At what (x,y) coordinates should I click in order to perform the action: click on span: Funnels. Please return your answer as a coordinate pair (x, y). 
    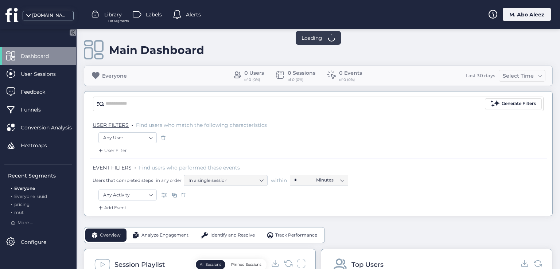
    Looking at the image, I should click on (36, 110).